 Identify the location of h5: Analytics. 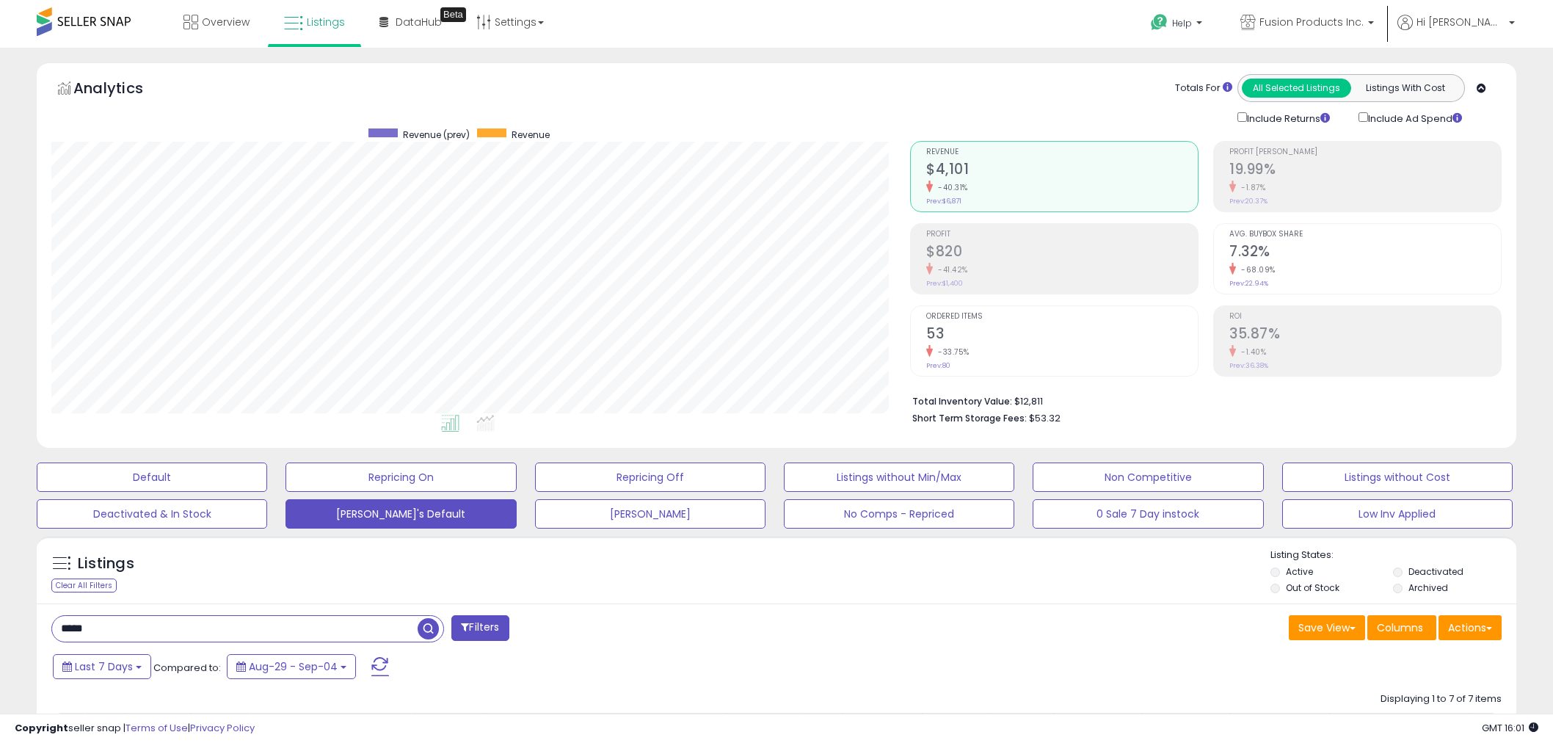
(123, 90).